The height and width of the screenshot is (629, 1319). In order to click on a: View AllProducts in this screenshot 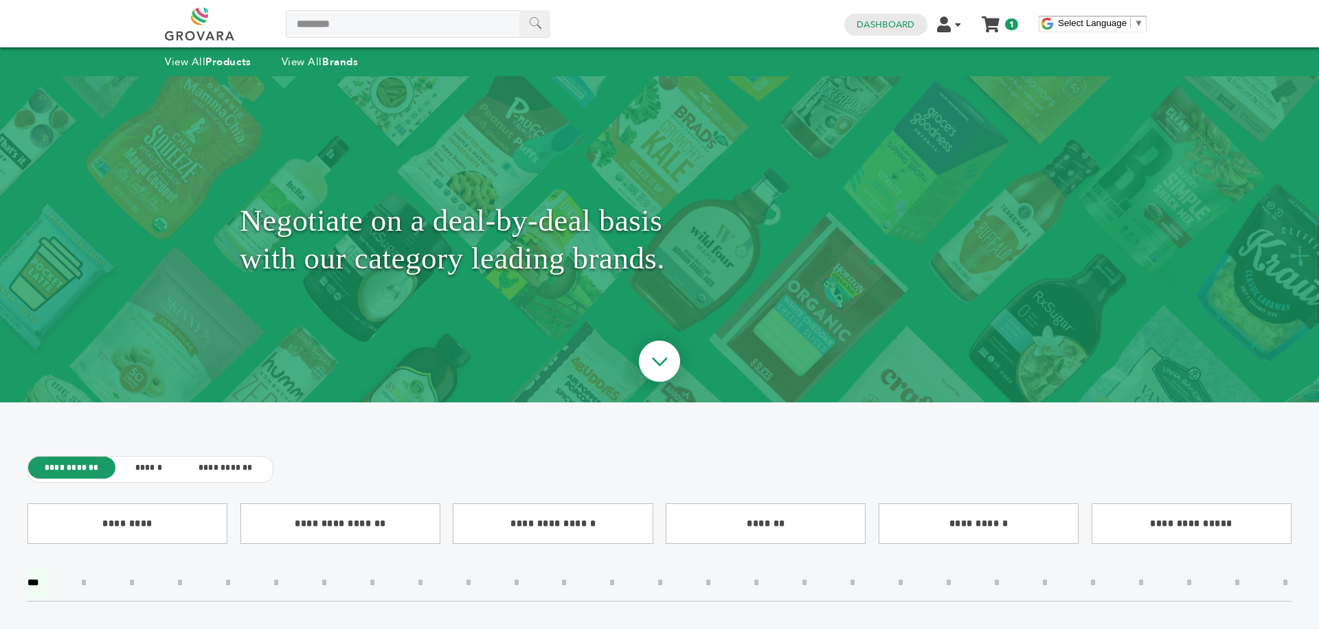, I will do `click(208, 62)`.